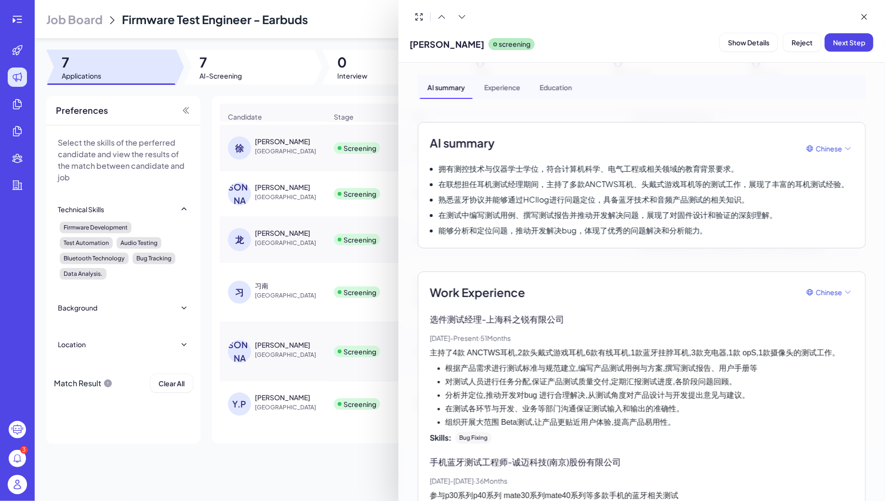  I want to click on button: Next Step, so click(849, 42).